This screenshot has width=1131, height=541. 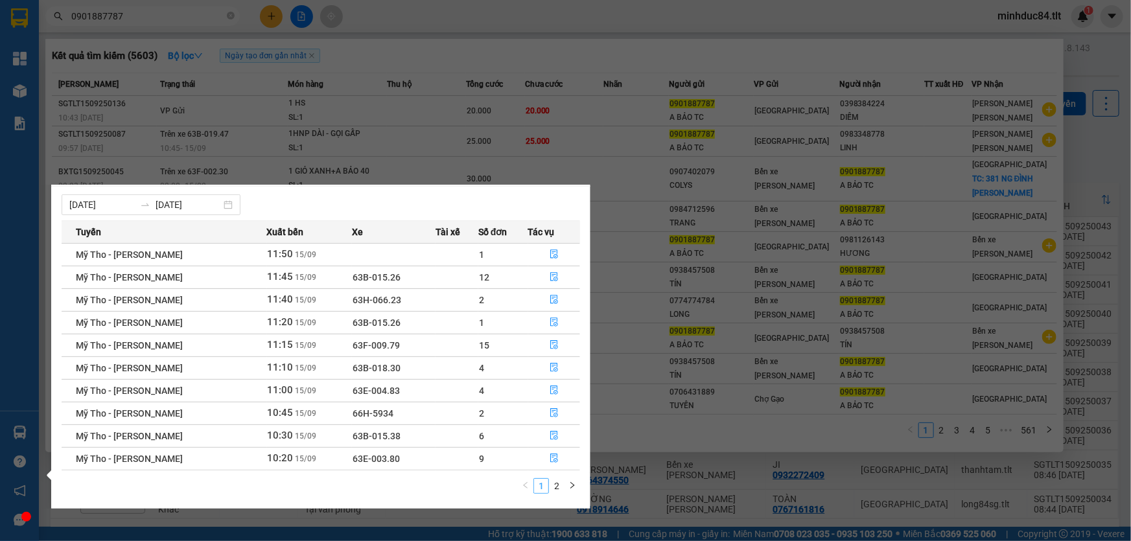 What do you see at coordinates (145, 205) in the screenshot?
I see `span: swap-right` at bounding box center [145, 205].